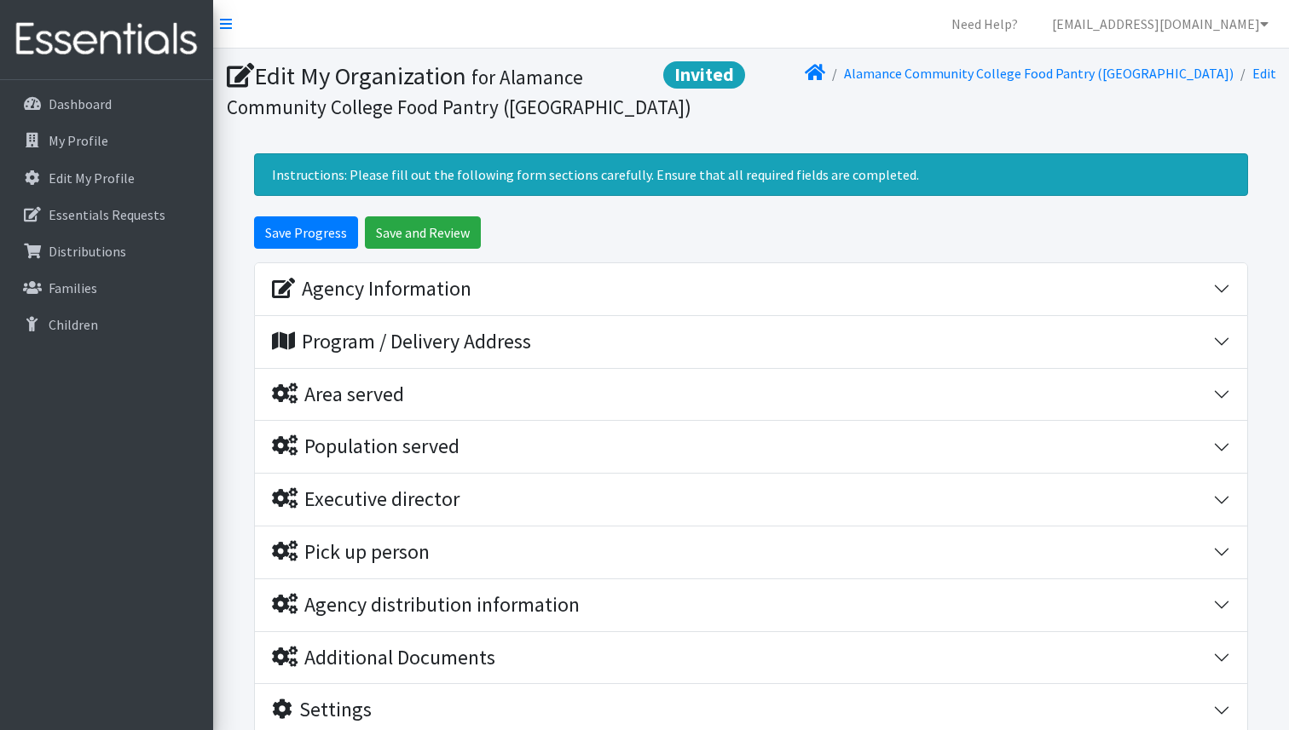 The width and height of the screenshot is (1289, 730). I want to click on p: My Profile, so click(78, 141).